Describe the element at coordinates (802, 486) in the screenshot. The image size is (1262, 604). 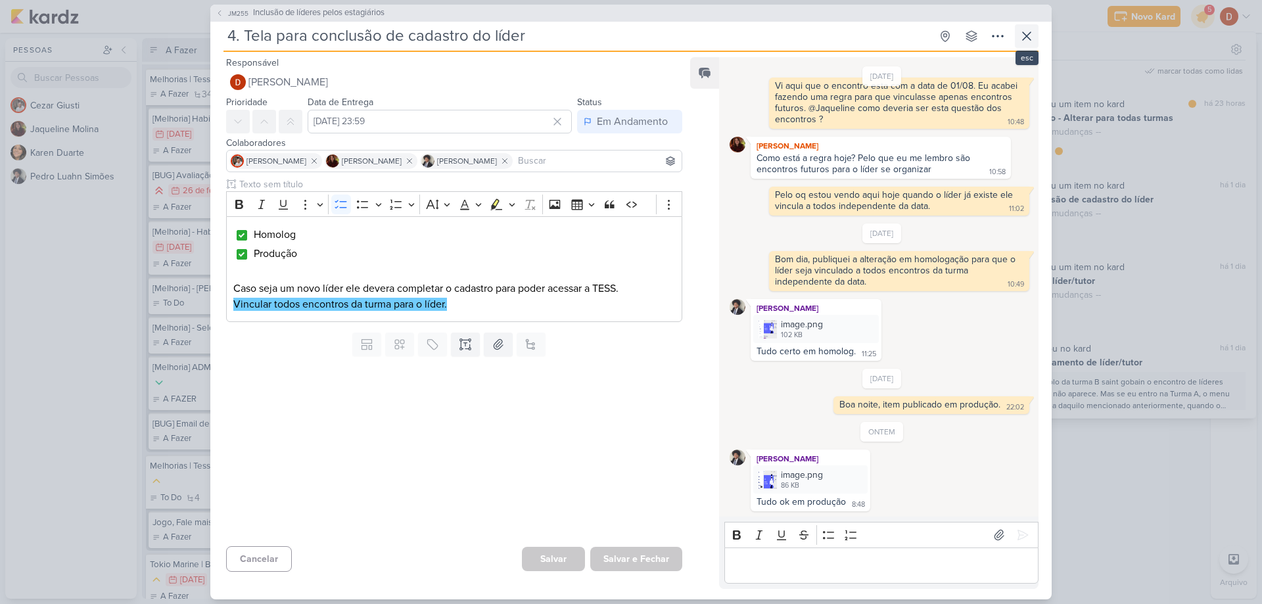
I see `div: 86 KB` at that location.